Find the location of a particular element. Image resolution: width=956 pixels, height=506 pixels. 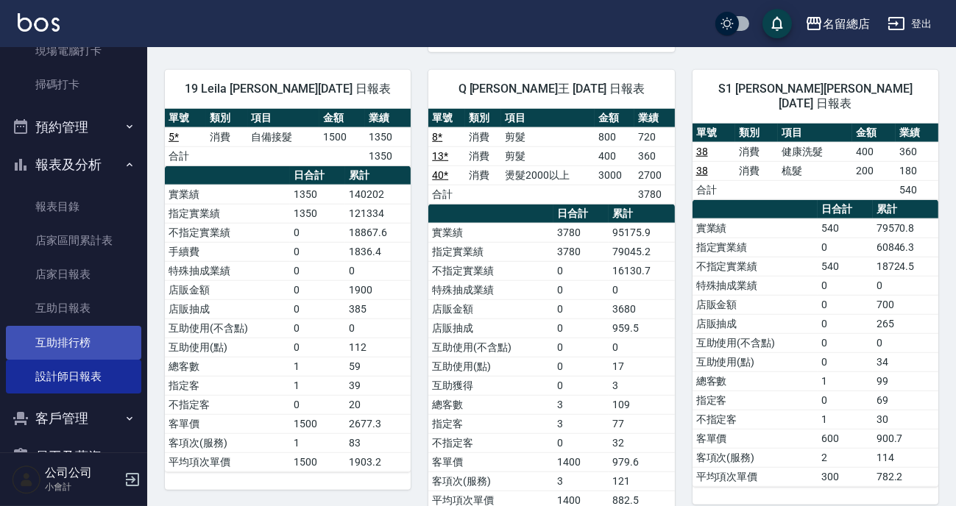

td: 特殊抽成業績 is located at coordinates (227, 271).